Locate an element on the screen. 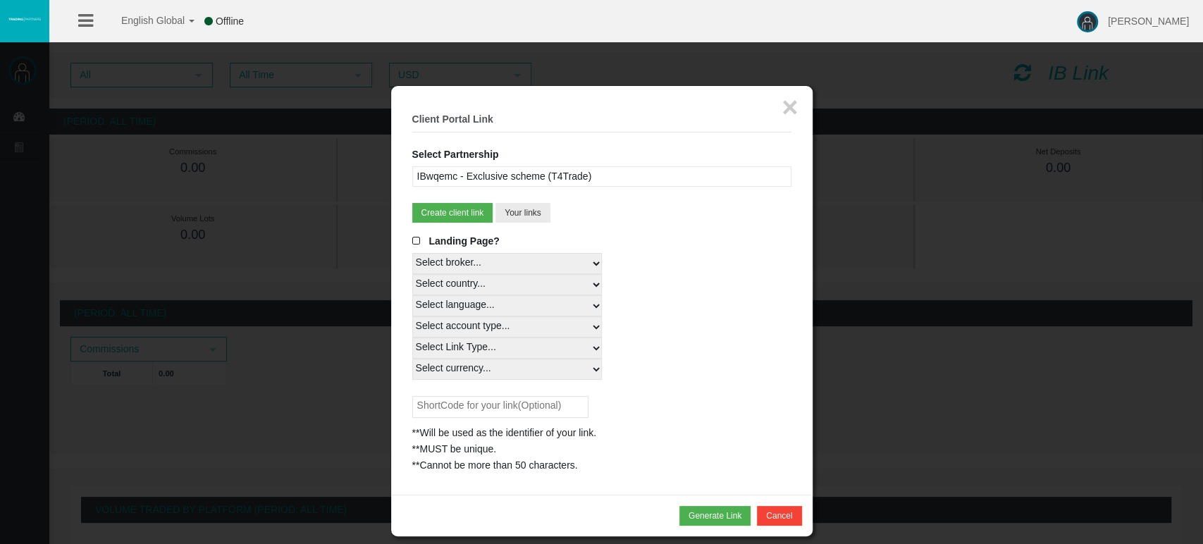 This screenshot has height=544, width=1203. b: Client Portal Link is located at coordinates (452, 119).